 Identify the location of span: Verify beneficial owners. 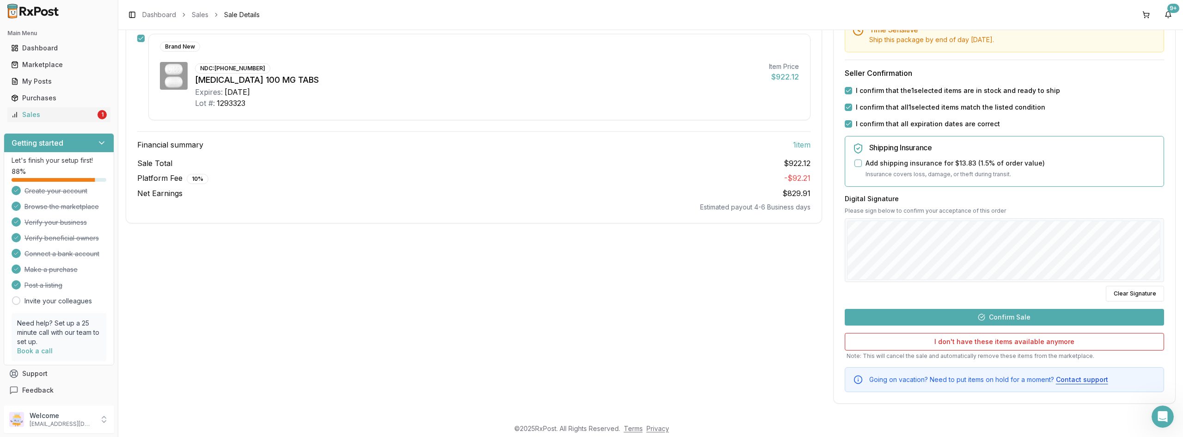
(61, 238).